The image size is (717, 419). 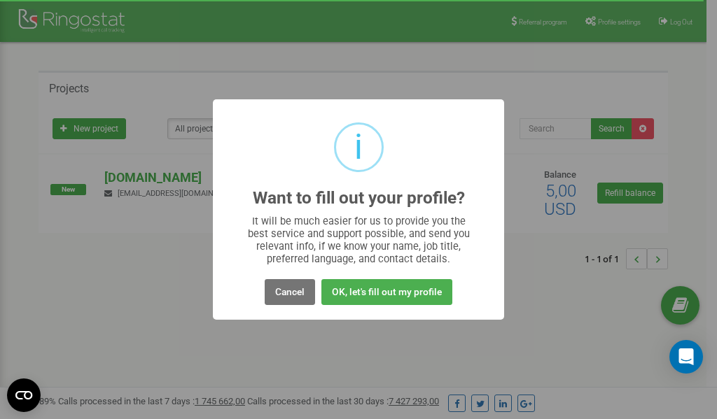 I want to click on button: OK, let's fill out my profile, so click(x=386, y=292).